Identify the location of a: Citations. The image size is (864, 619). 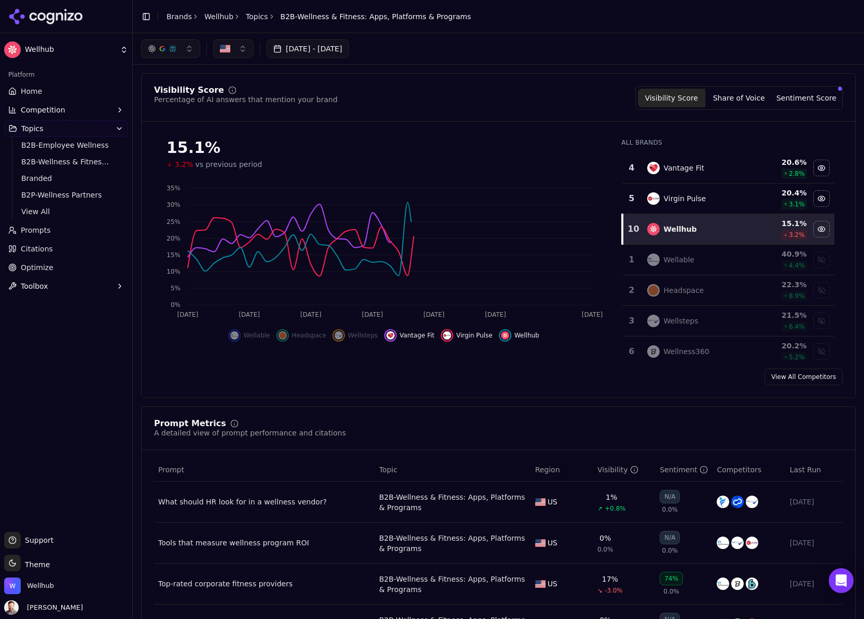
(66, 249).